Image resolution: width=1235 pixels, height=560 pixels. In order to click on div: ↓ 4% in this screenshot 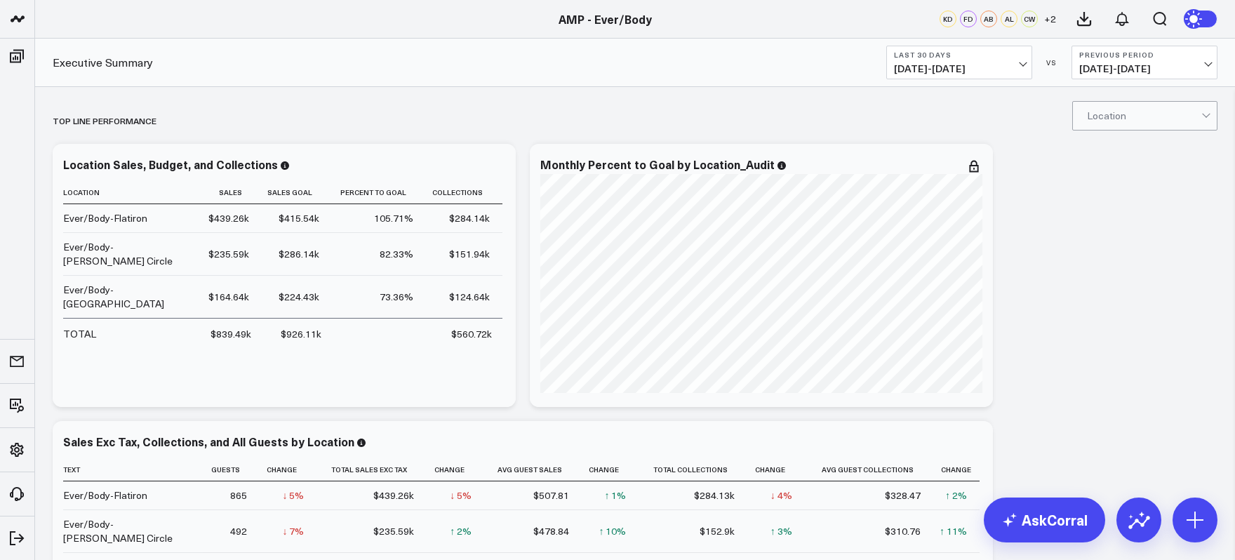, I will do `click(781, 496)`.